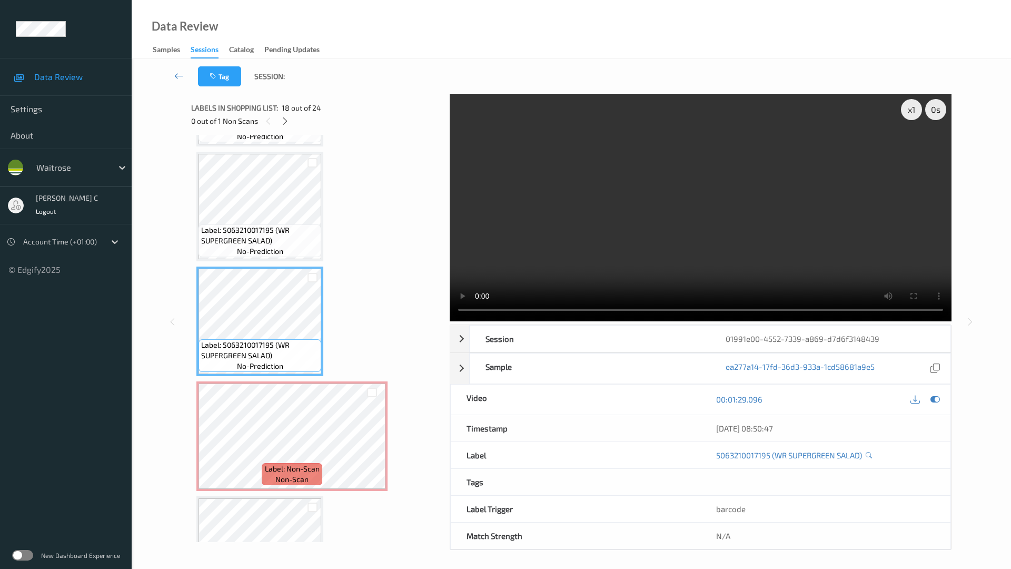 The width and height of the screenshot is (1011, 569). Describe the element at coordinates (575, 399) in the screenshot. I see `div: Video` at that location.